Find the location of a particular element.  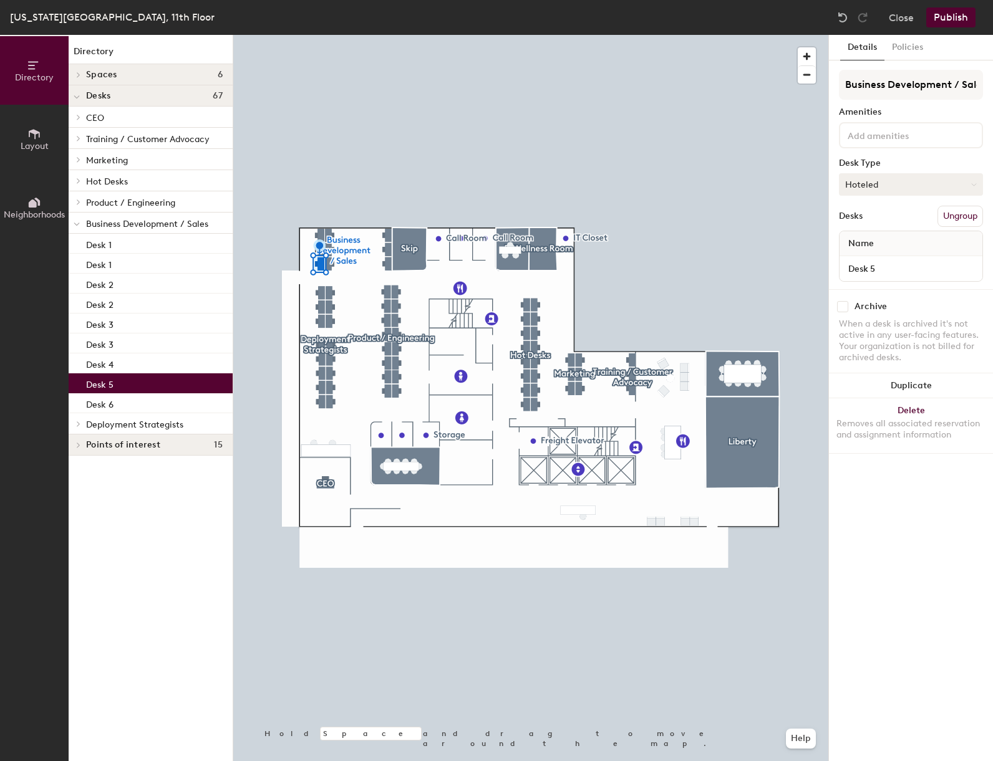

span: Deployment Strategists is located at coordinates (135, 425).